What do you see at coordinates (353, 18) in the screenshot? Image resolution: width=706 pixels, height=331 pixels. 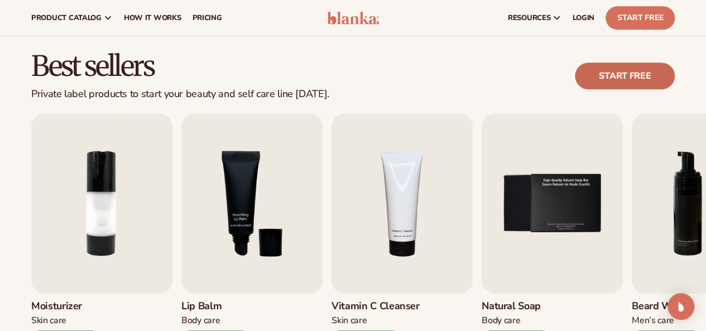 I see `img: logo` at bounding box center [353, 18].